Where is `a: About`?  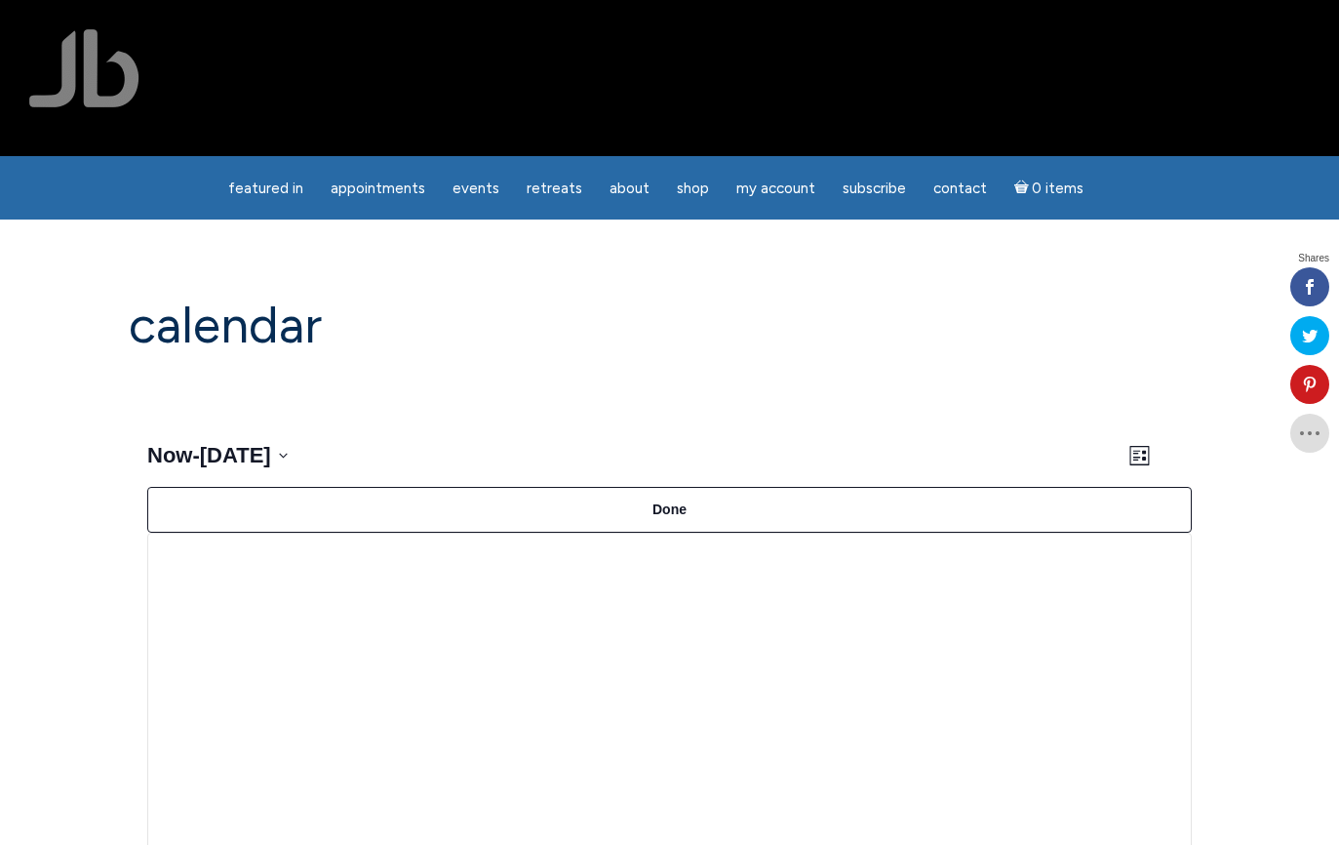 a: About is located at coordinates (629, 188).